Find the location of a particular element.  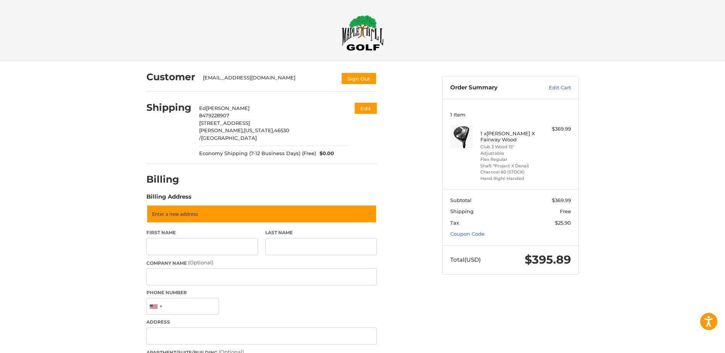

span: Economy Shipping (7-12 Business Days) (Free) is located at coordinates (258, 154).